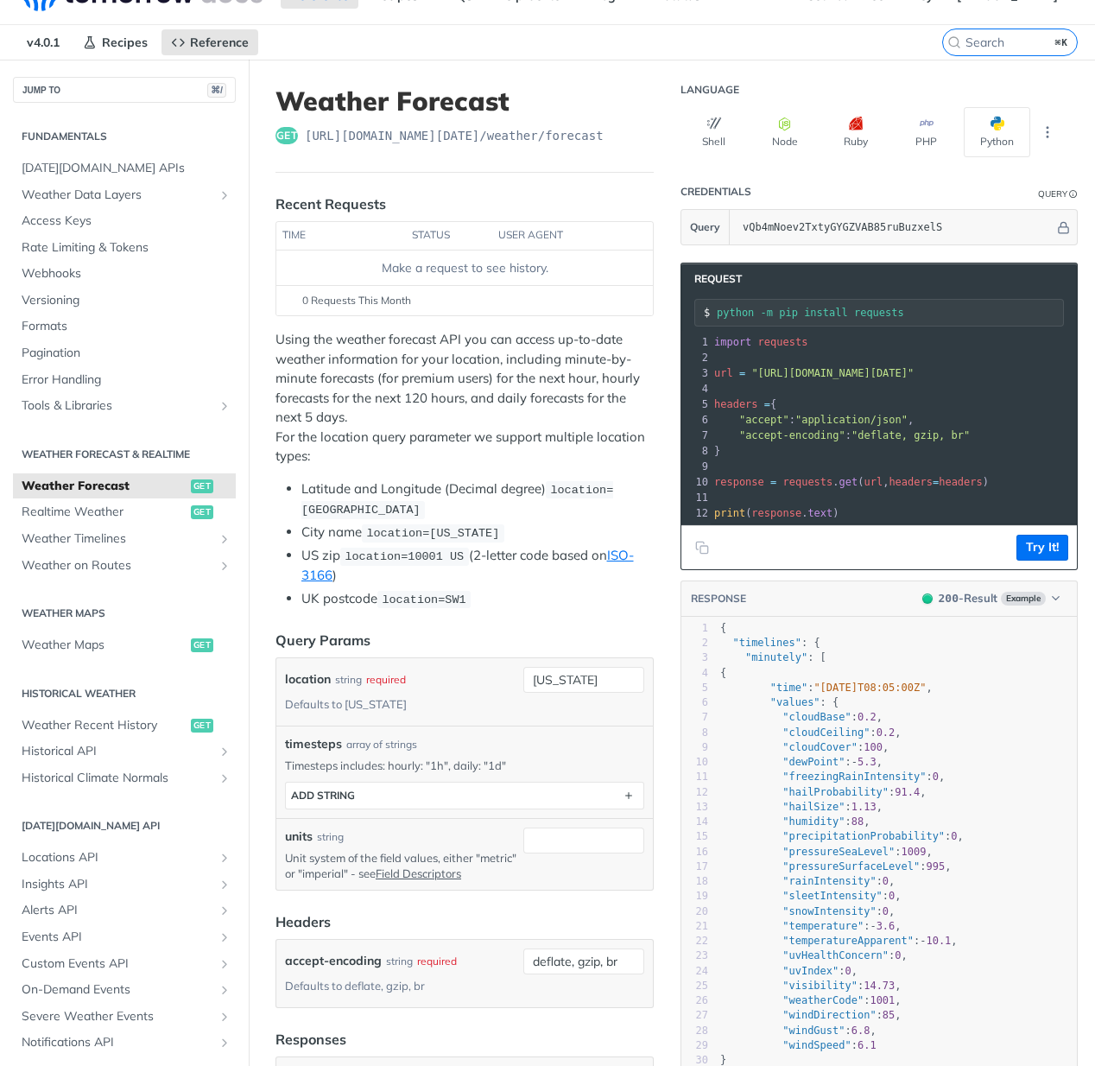 Image resolution: width=1095 pixels, height=1066 pixels. What do you see at coordinates (124, 1017) in the screenshot?
I see `a: Severe Weather EventsShow subpages for Severe Weather Events` at bounding box center [124, 1017].